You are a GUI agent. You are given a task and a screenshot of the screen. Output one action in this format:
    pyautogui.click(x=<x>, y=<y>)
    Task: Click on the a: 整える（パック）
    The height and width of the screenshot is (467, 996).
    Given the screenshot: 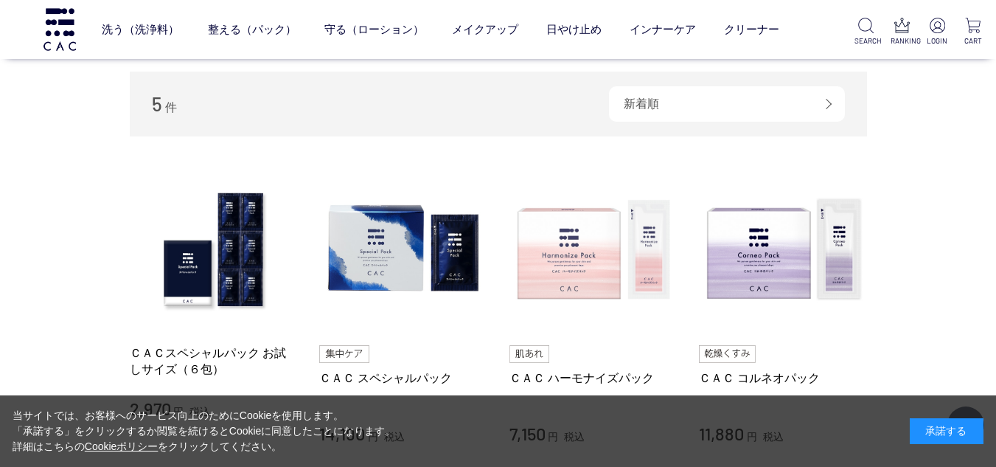 What is the action you would take?
    pyautogui.click(x=252, y=29)
    